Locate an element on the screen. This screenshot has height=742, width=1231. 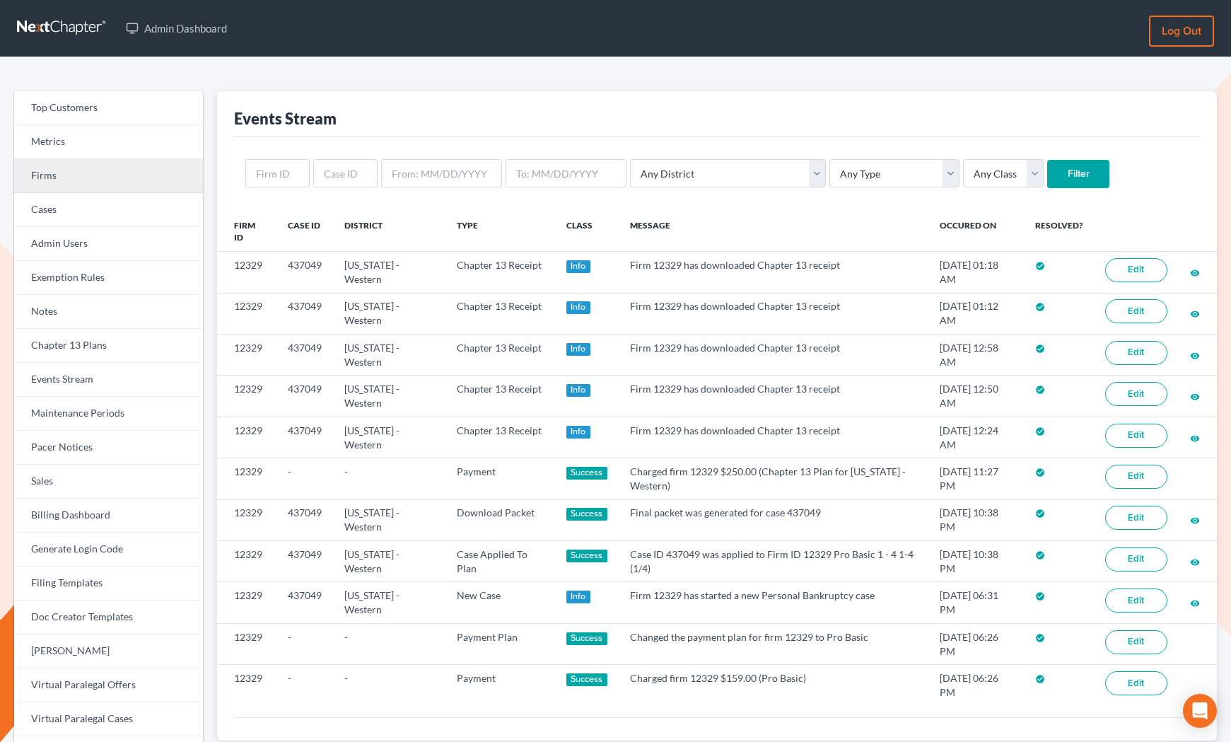
th: Resolved? is located at coordinates (1059, 231).